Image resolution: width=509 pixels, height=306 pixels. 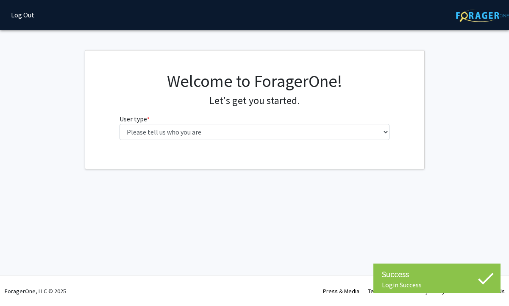 What do you see at coordinates (483, 15) in the screenshot?
I see `img: ForagerOne Logo` at bounding box center [483, 15].